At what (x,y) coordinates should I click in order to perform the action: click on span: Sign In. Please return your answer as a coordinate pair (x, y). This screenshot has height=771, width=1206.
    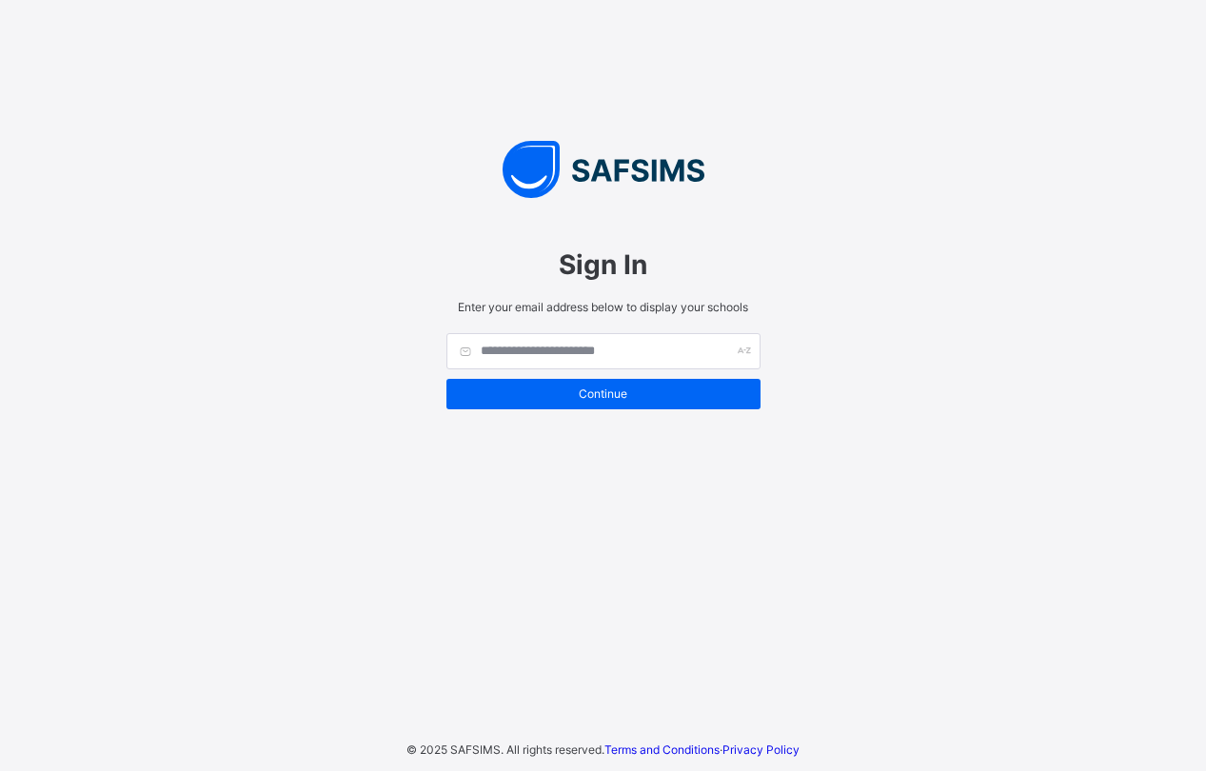
    Looking at the image, I should click on (604, 265).